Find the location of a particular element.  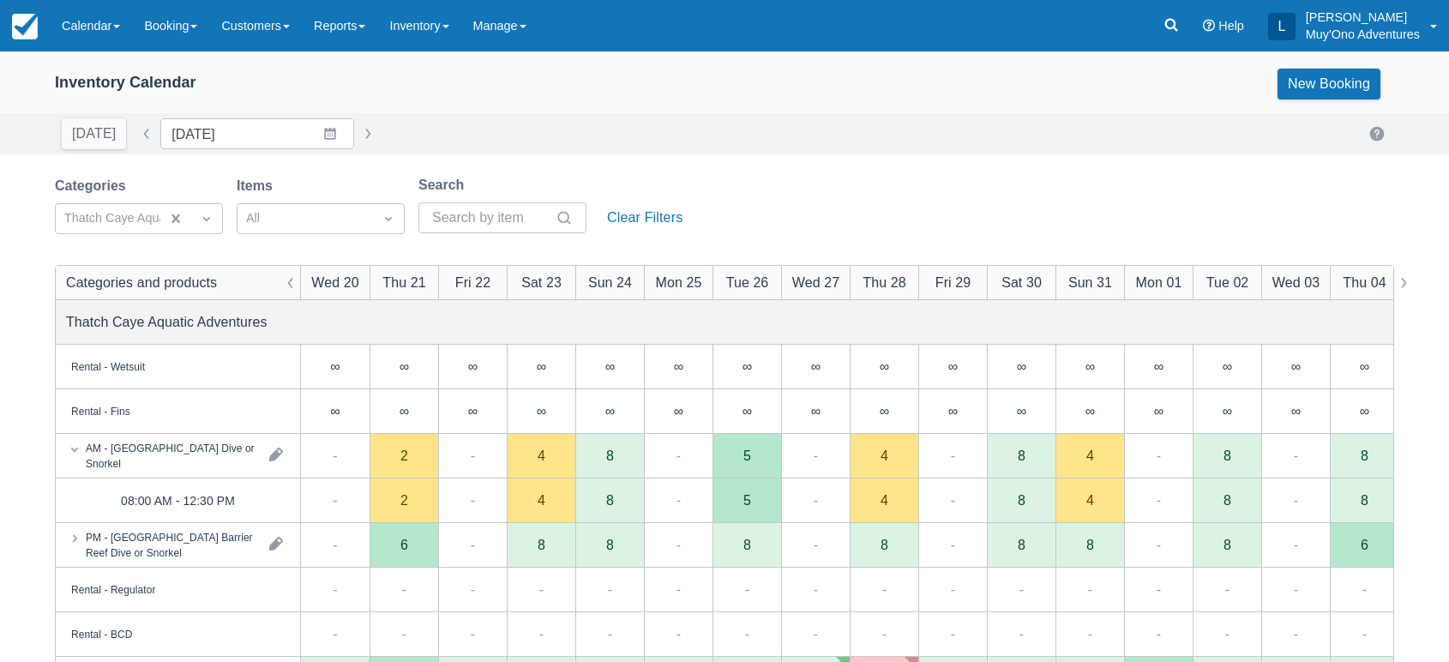

div: Thu 21 is located at coordinates (404, 282).